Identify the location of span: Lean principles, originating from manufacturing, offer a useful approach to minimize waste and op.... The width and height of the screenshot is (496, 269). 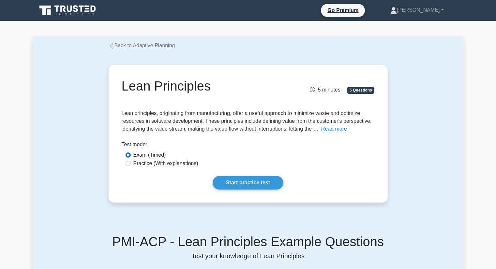
(247, 121).